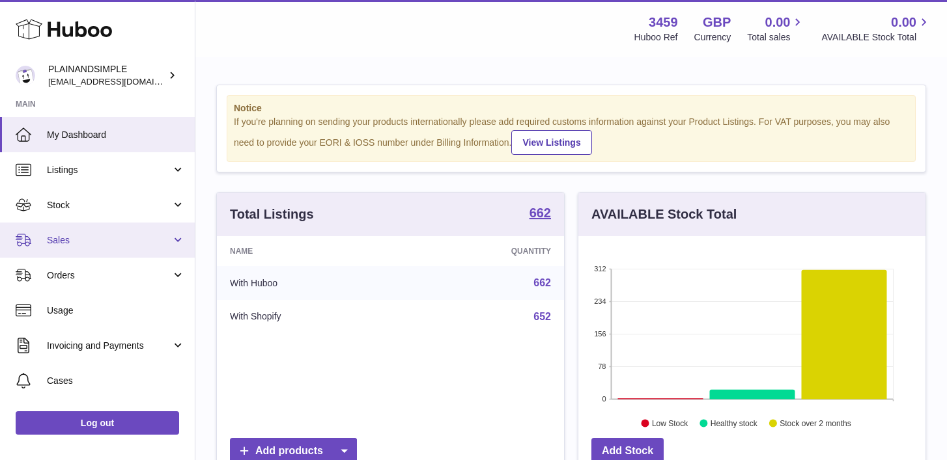 The height and width of the screenshot is (460, 947). I want to click on text: 312, so click(600, 269).